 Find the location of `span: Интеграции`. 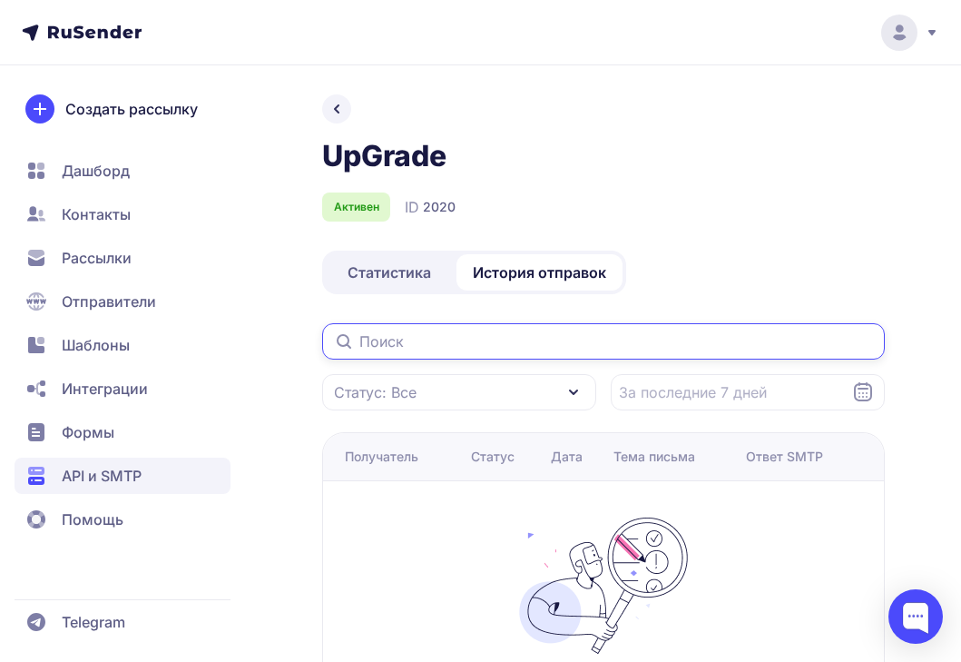

span: Интеграции is located at coordinates (104, 389).